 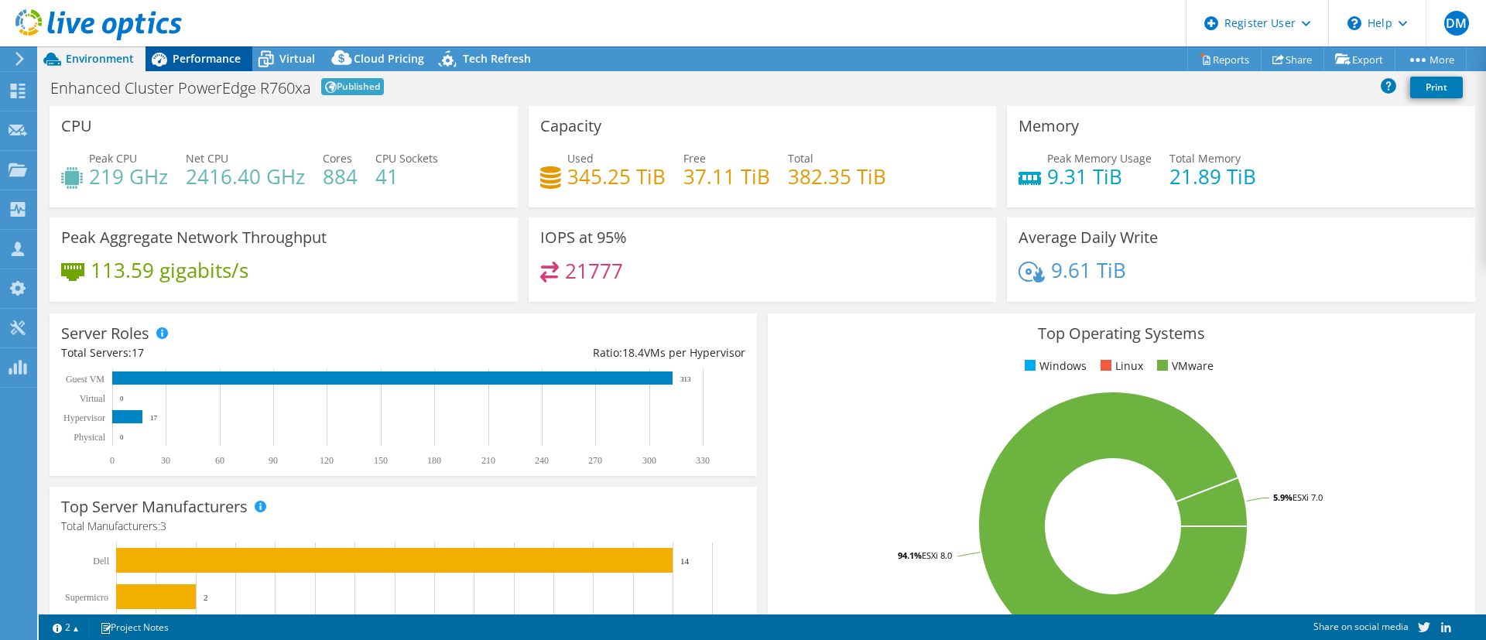 What do you see at coordinates (616, 176) in the screenshot?
I see `h4: 345.25 TiB` at bounding box center [616, 176].